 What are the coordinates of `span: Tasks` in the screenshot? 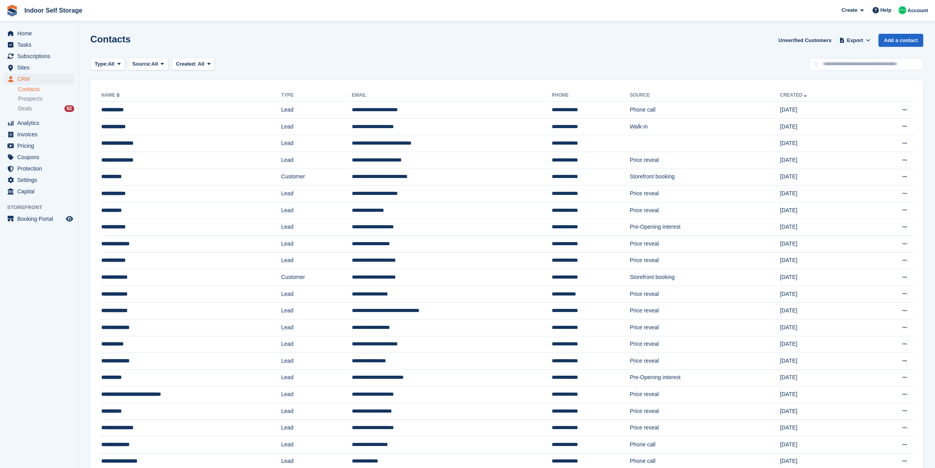 It's located at (41, 45).